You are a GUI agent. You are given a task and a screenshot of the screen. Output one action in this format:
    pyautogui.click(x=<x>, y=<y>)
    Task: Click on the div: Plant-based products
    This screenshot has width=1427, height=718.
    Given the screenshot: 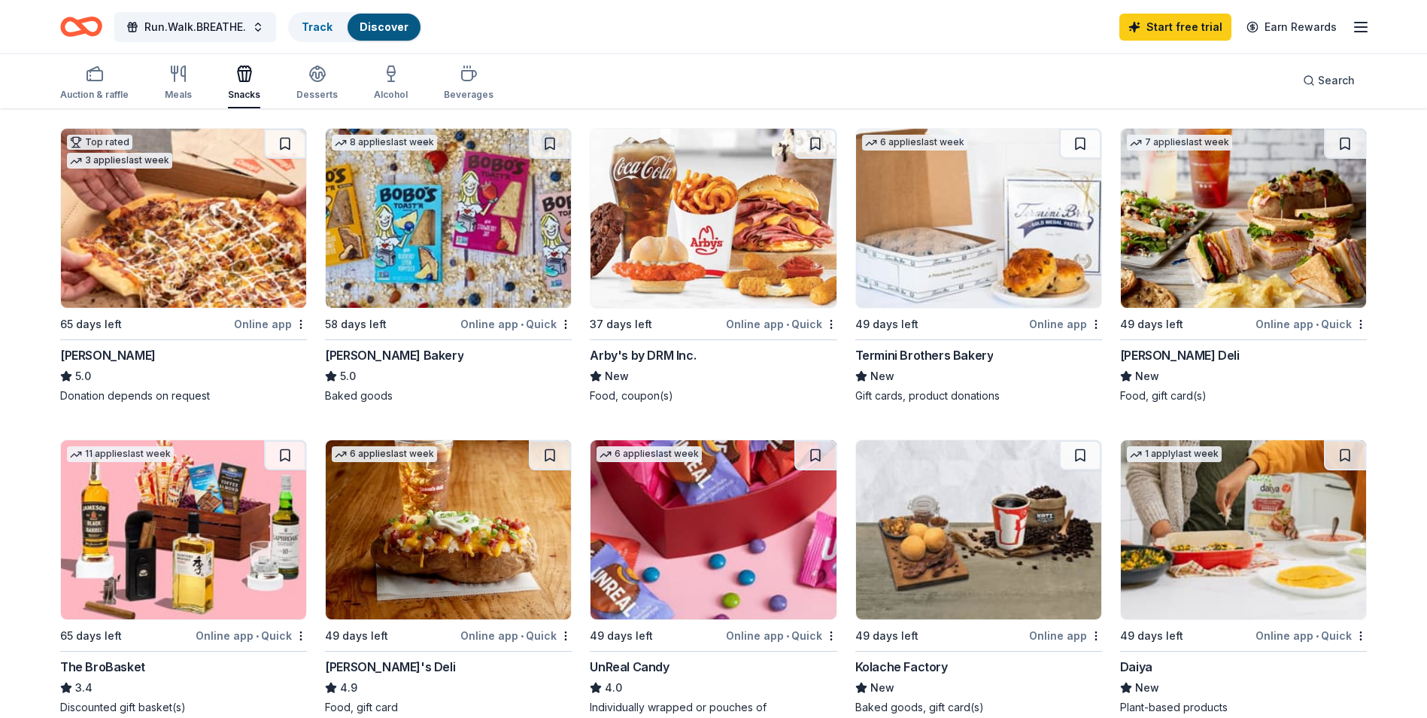 What is the action you would take?
    pyautogui.click(x=1244, y=707)
    